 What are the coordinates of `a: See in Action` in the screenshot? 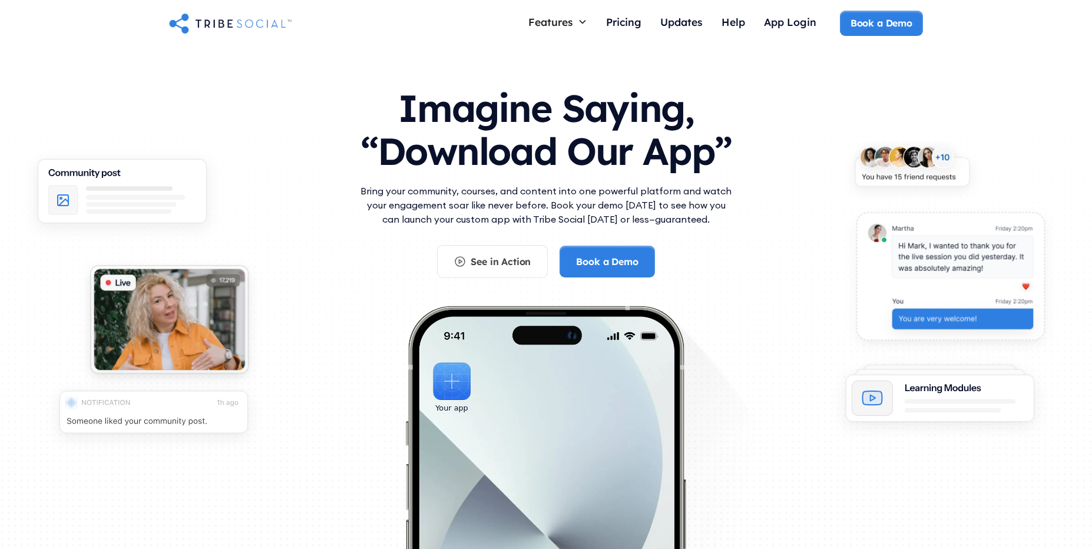 It's located at (493, 262).